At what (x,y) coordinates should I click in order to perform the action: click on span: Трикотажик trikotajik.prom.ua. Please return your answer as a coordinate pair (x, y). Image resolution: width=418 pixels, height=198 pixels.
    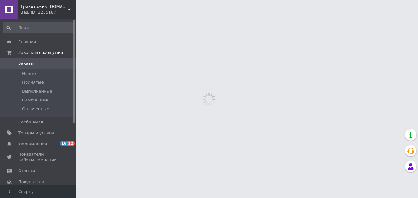
    Looking at the image, I should click on (44, 7).